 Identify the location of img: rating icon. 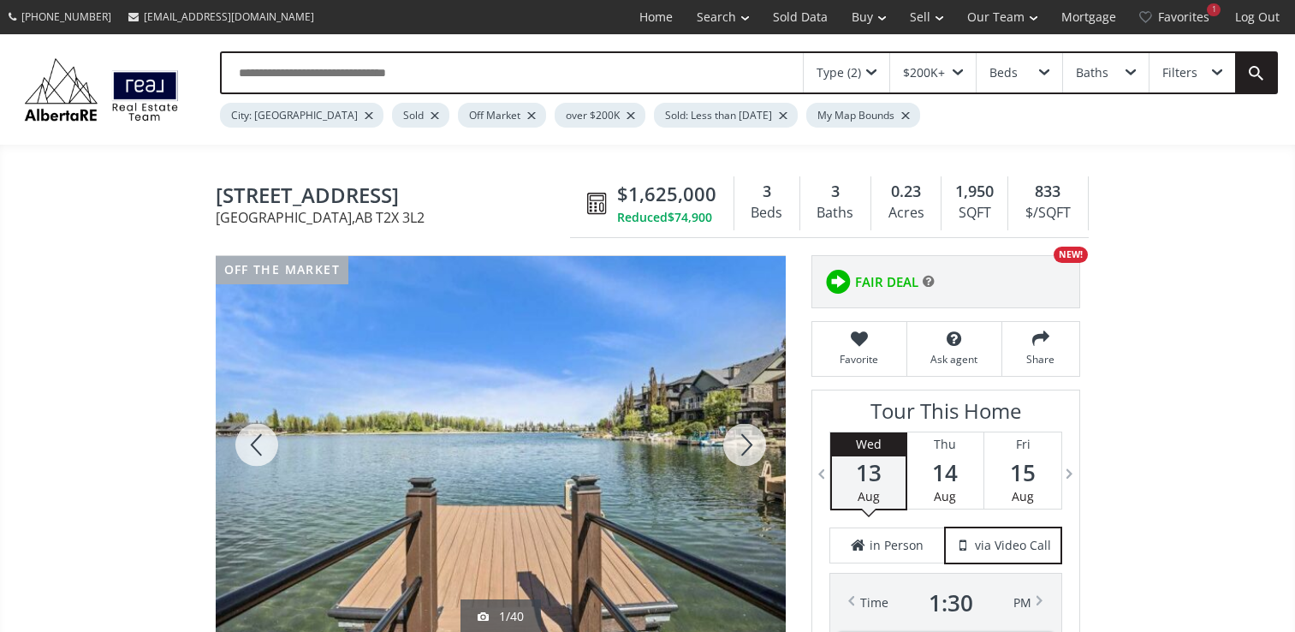
(838, 282).